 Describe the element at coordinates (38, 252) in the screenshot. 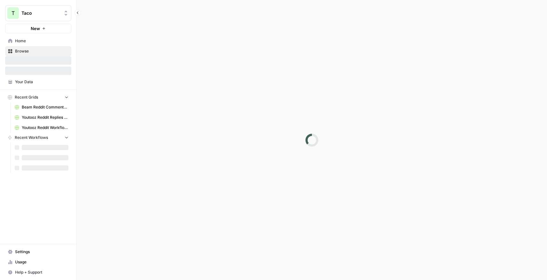

I see `a: Settings` at that location.